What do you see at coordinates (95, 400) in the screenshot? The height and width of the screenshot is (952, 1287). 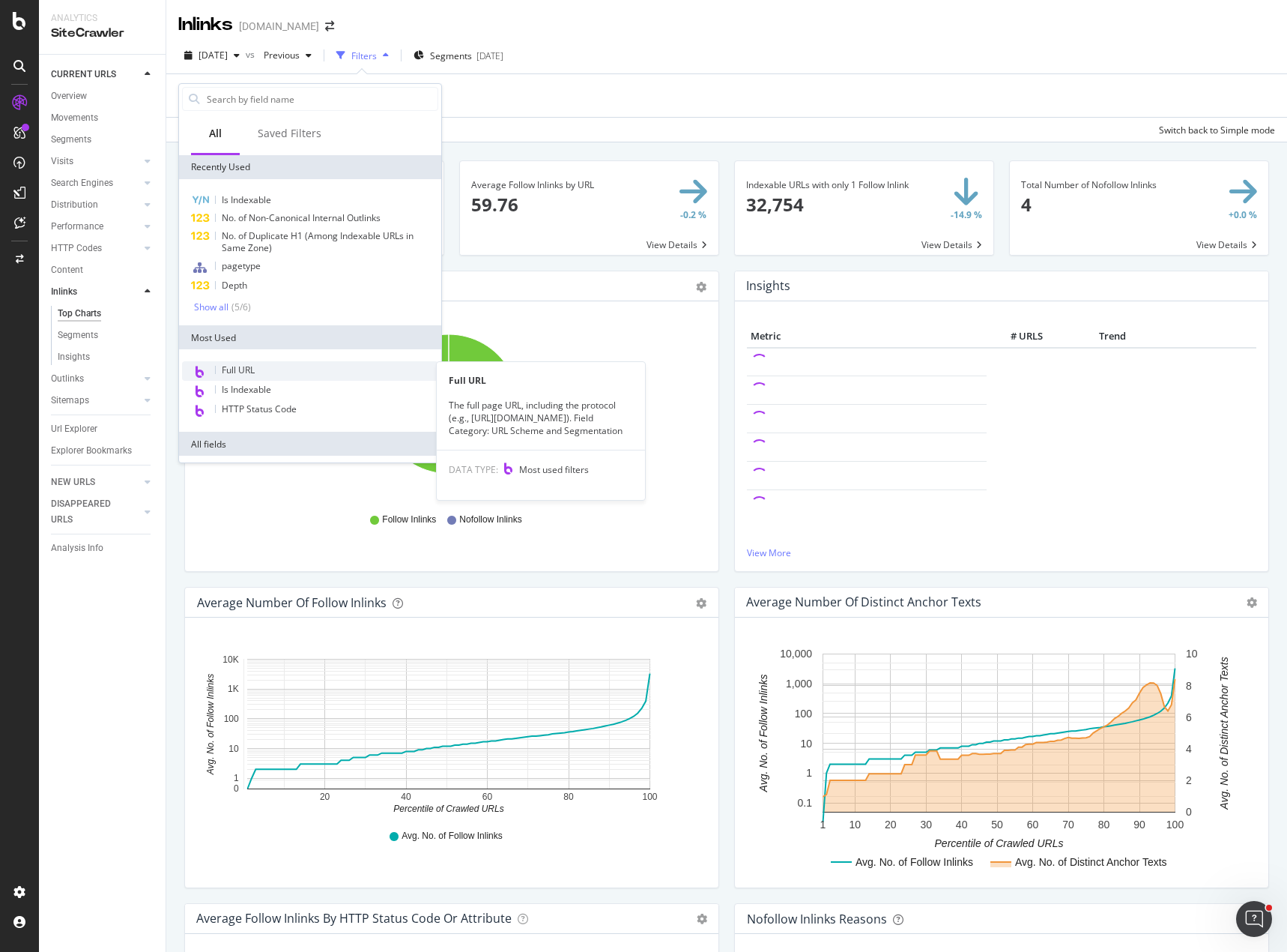 I see `a: Sitemaps` at bounding box center [95, 400].